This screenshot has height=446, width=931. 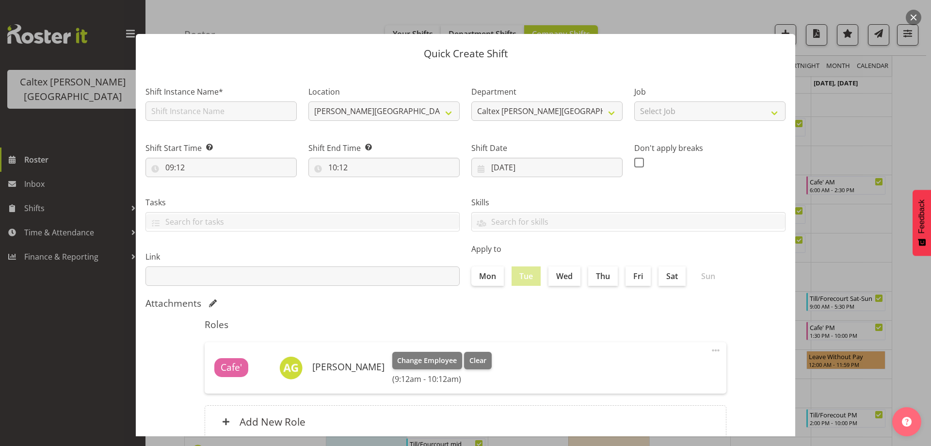 I want to click on input: Search for tasks, so click(x=303, y=221).